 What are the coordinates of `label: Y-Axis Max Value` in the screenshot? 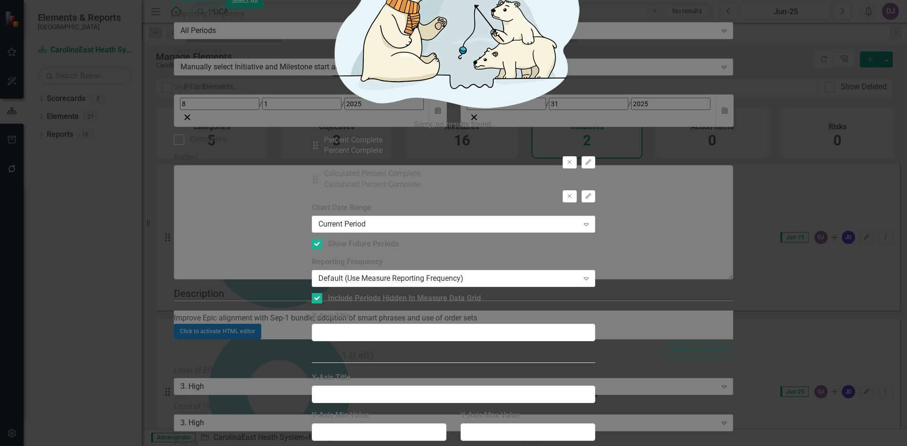 It's located at (527, 415).